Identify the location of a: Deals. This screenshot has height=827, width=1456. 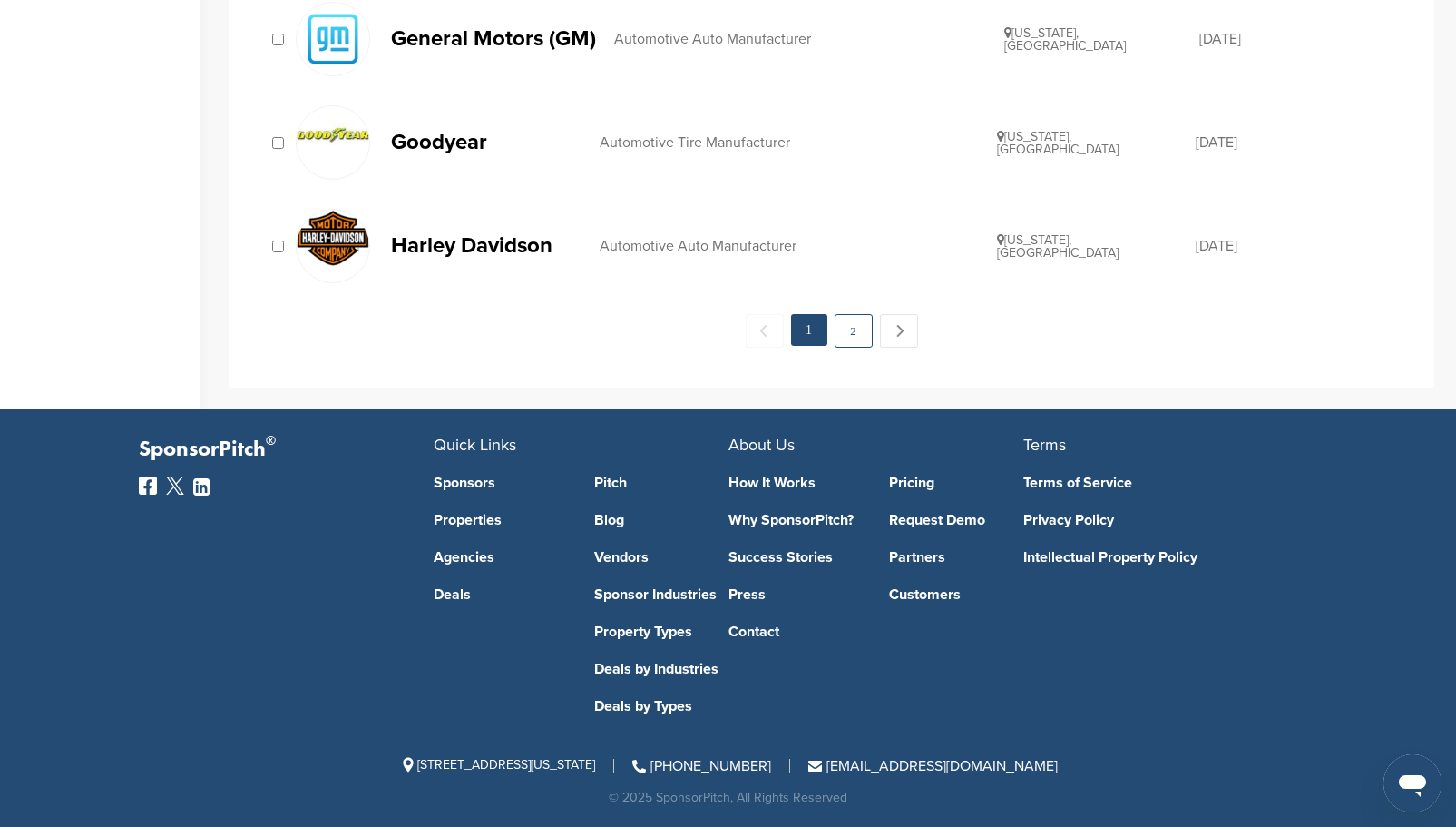
(501, 594).